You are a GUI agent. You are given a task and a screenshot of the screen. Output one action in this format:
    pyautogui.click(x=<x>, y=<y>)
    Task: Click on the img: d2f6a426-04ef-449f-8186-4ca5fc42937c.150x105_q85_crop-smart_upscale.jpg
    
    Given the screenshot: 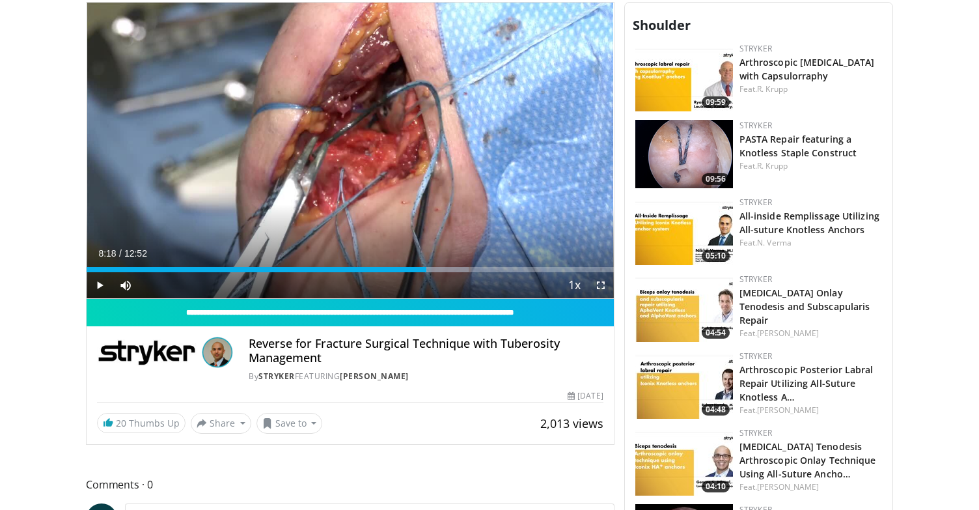 What is the action you would take?
    pyautogui.click(x=684, y=384)
    